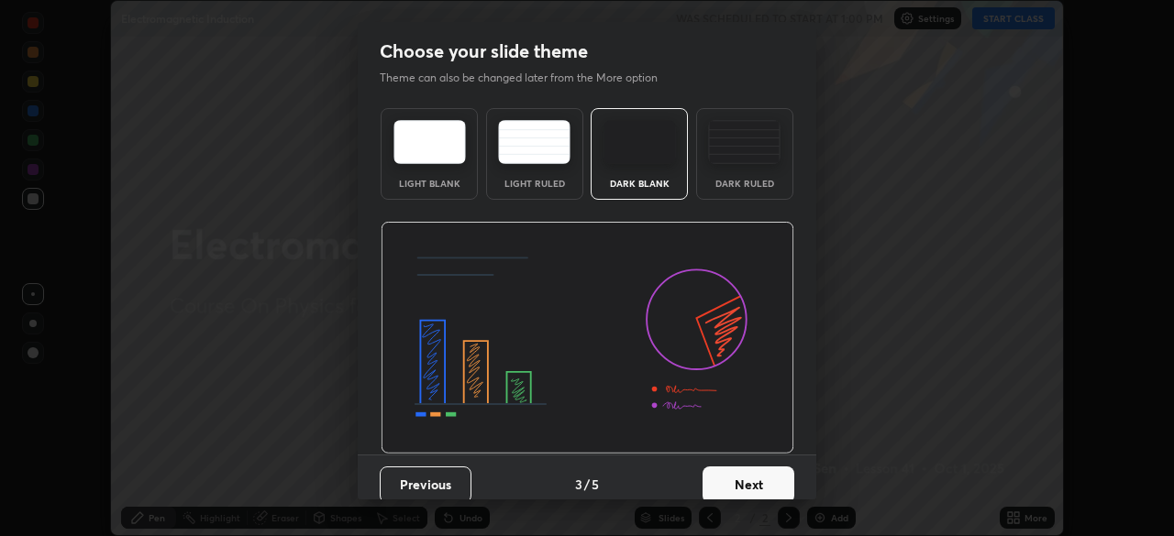 The image size is (1174, 536). What do you see at coordinates (534, 142) in the screenshot?
I see `img: lightRuledTheme.5fabf969.svg` at bounding box center [534, 142].